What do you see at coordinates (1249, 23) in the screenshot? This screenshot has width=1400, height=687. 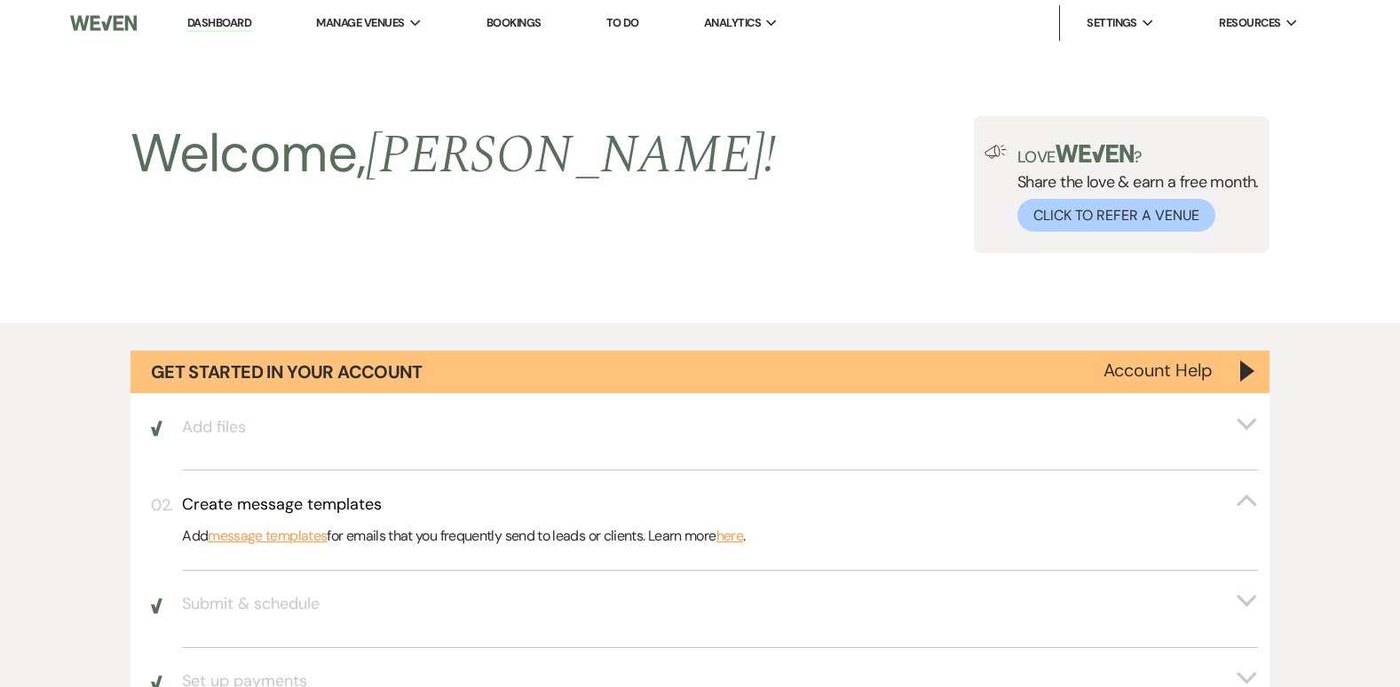 I see `span: Resources` at bounding box center [1249, 23].